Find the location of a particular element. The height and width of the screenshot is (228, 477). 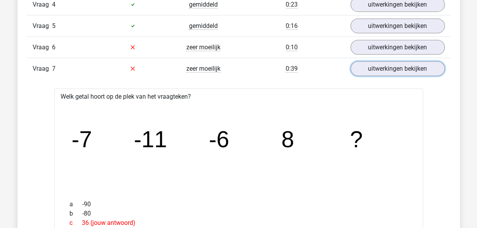

span: b is located at coordinates (76, 213).